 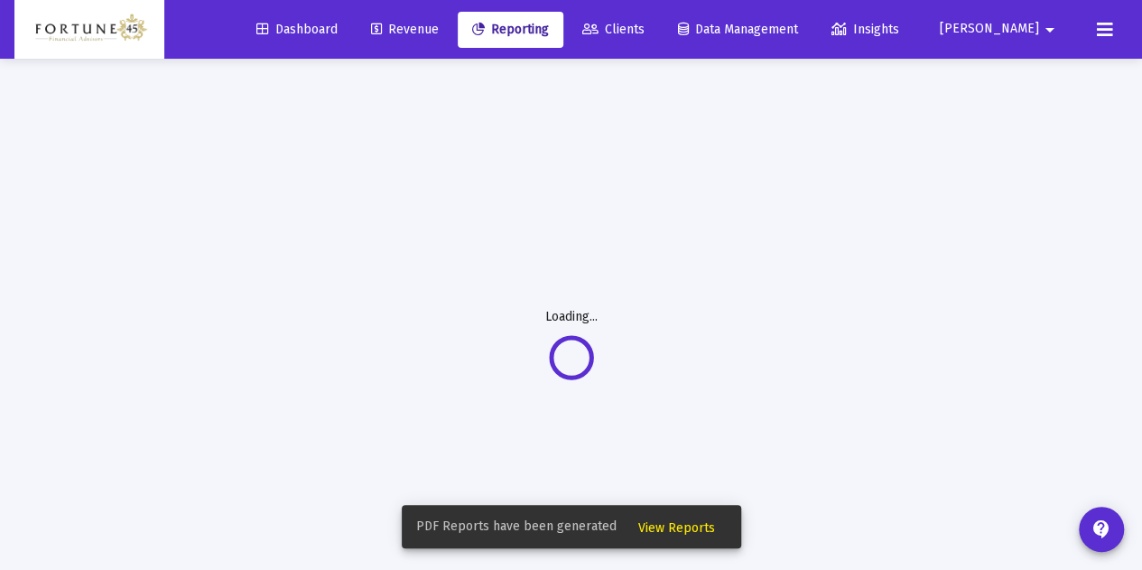 What do you see at coordinates (405, 29) in the screenshot?
I see `span: Revenue` at bounding box center [405, 29].